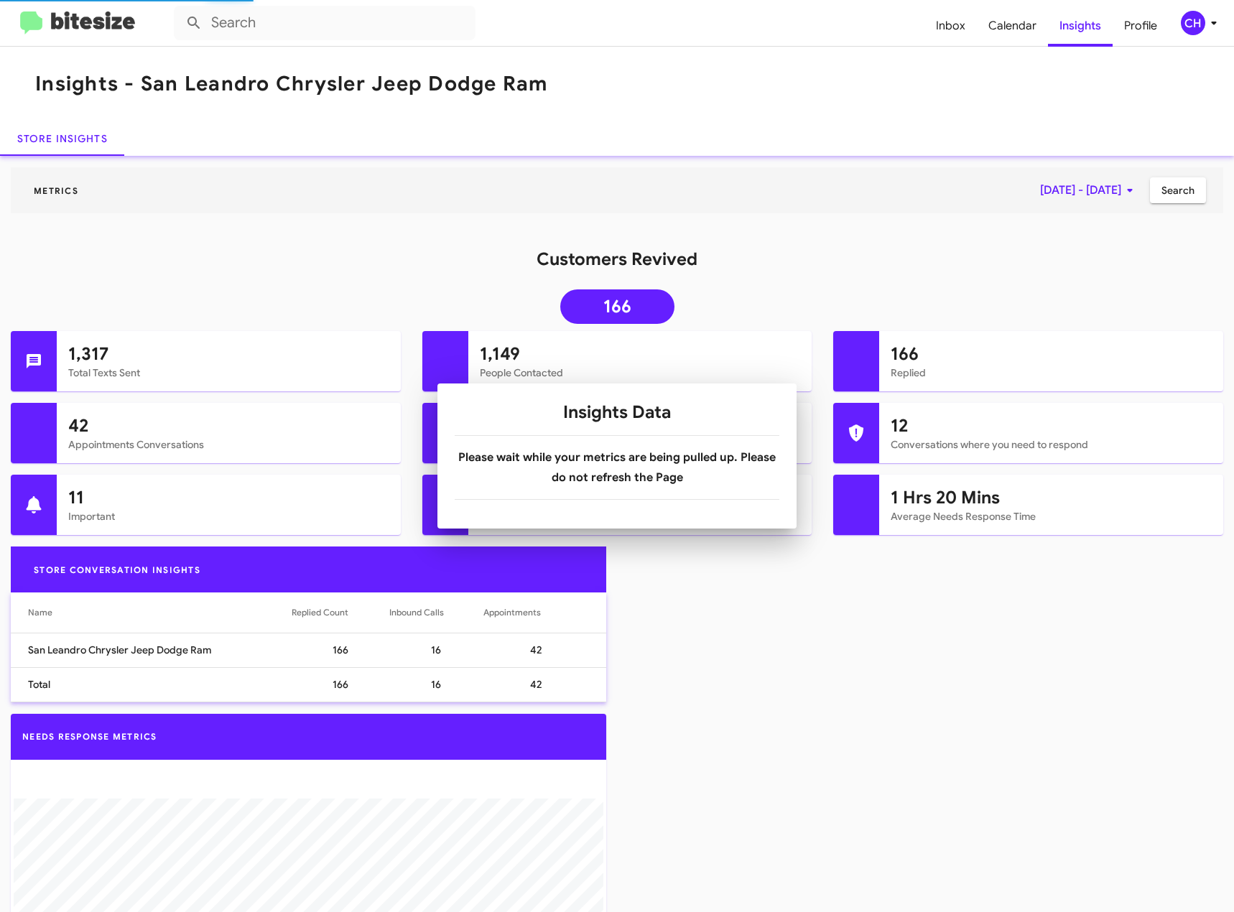 The height and width of the screenshot is (912, 1234). What do you see at coordinates (1051, 498) in the screenshot?
I see `h1: 1 Hrs 20 Mins` at bounding box center [1051, 498].